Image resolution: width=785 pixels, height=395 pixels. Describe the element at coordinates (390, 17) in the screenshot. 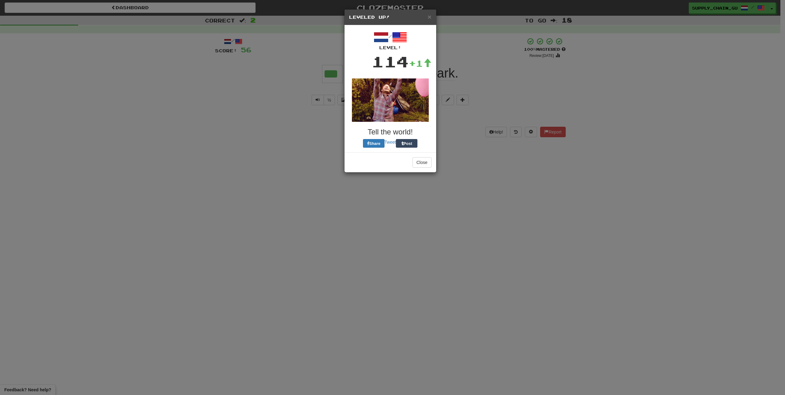

I see `h5: Leveled Up!` at that location.